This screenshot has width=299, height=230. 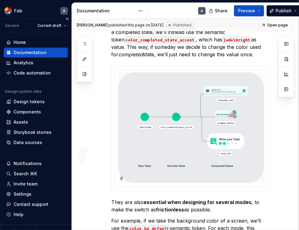 I want to click on div: Assets, so click(x=21, y=122).